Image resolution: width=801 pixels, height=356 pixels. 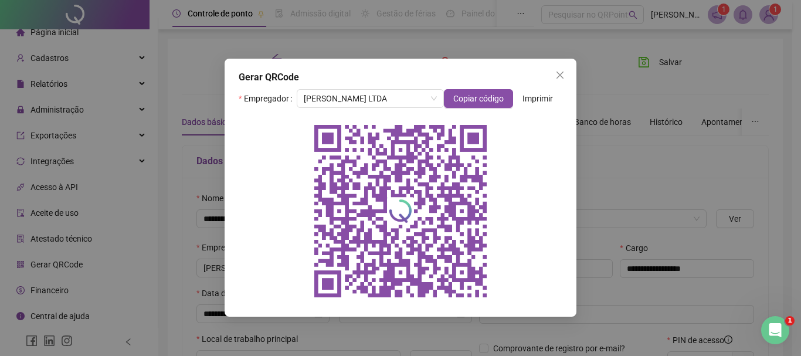 What do you see at coordinates (537, 98) in the screenshot?
I see `span: Imprimir` at bounding box center [537, 98].